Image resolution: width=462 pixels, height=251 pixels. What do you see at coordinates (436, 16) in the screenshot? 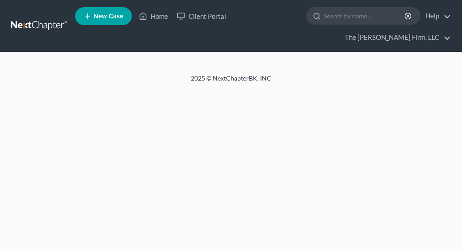
I see `a: Help` at bounding box center [436, 16].